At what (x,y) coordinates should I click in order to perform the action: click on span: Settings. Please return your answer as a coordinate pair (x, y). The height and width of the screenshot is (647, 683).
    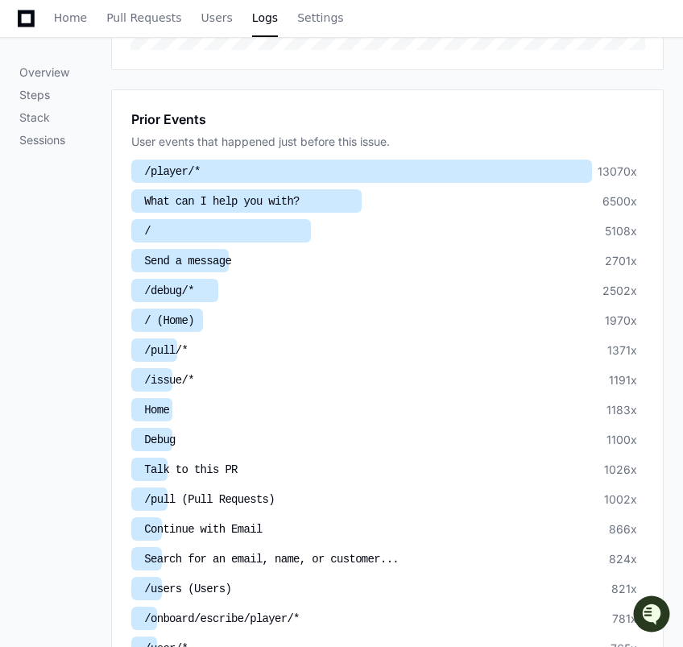
    Looking at the image, I should click on (320, 18).